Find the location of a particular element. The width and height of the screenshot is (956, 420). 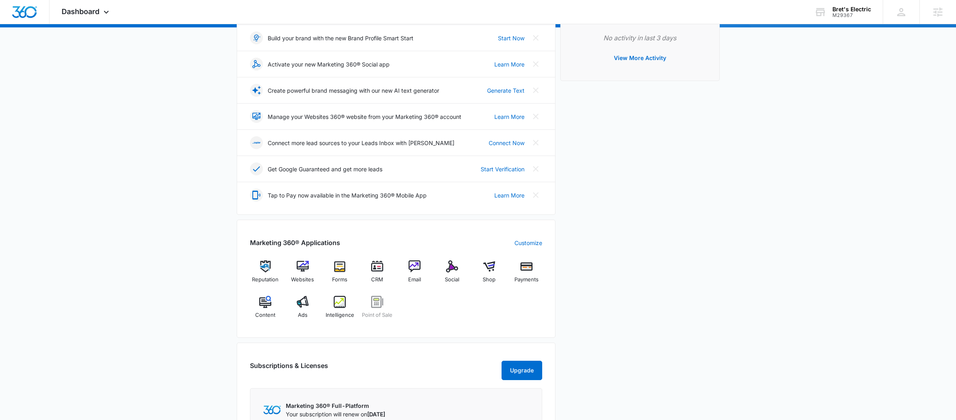

span: Payments is located at coordinates (527, 279).